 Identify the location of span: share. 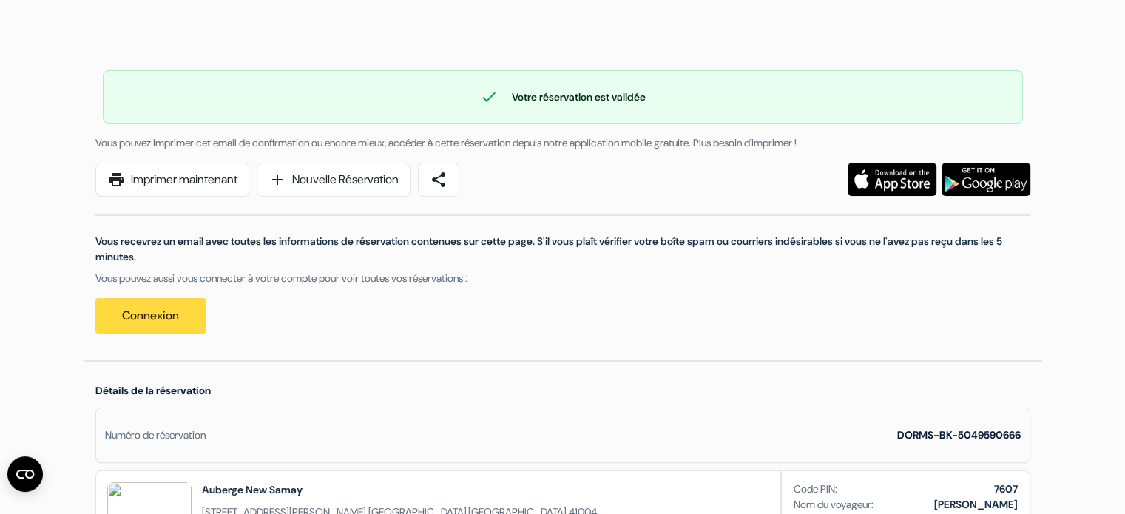
(439, 180).